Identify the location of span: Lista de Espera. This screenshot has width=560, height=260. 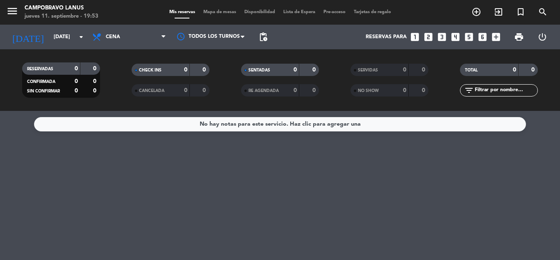
(299, 12).